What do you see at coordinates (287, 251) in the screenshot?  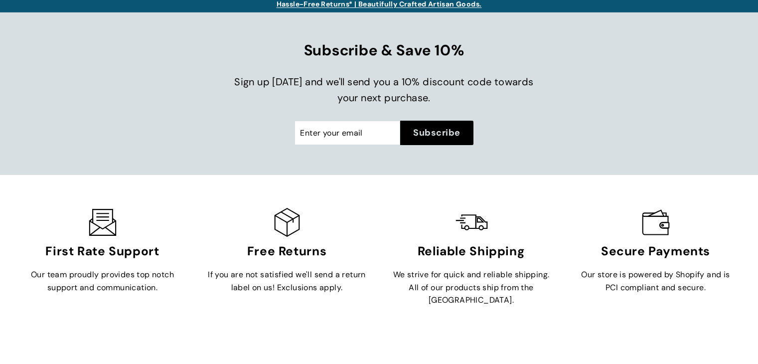 I see `h3: Free Returns` at bounding box center [287, 251].